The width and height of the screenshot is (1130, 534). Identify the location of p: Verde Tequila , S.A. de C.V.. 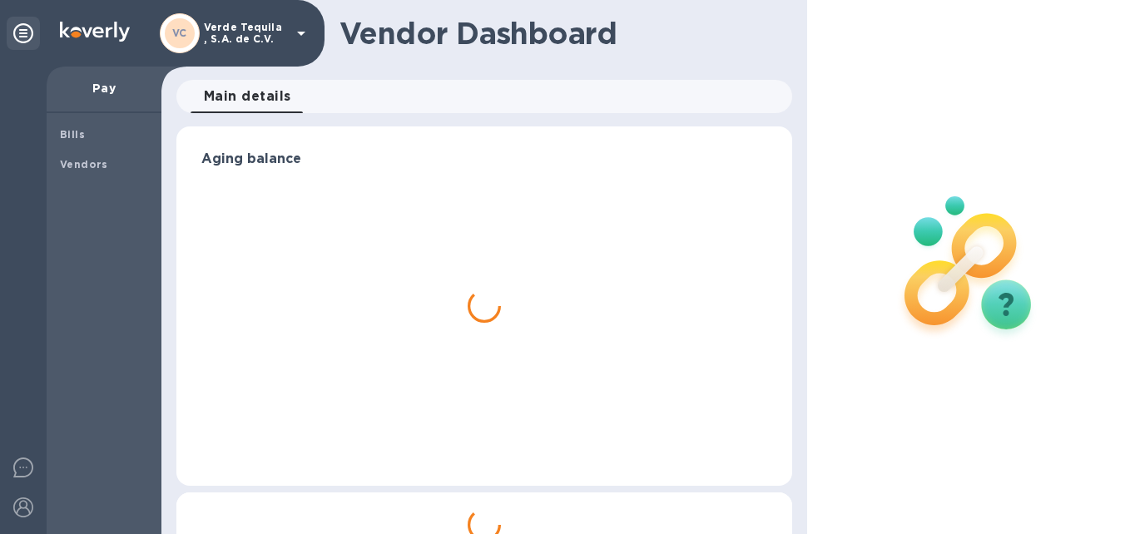
(246, 33).